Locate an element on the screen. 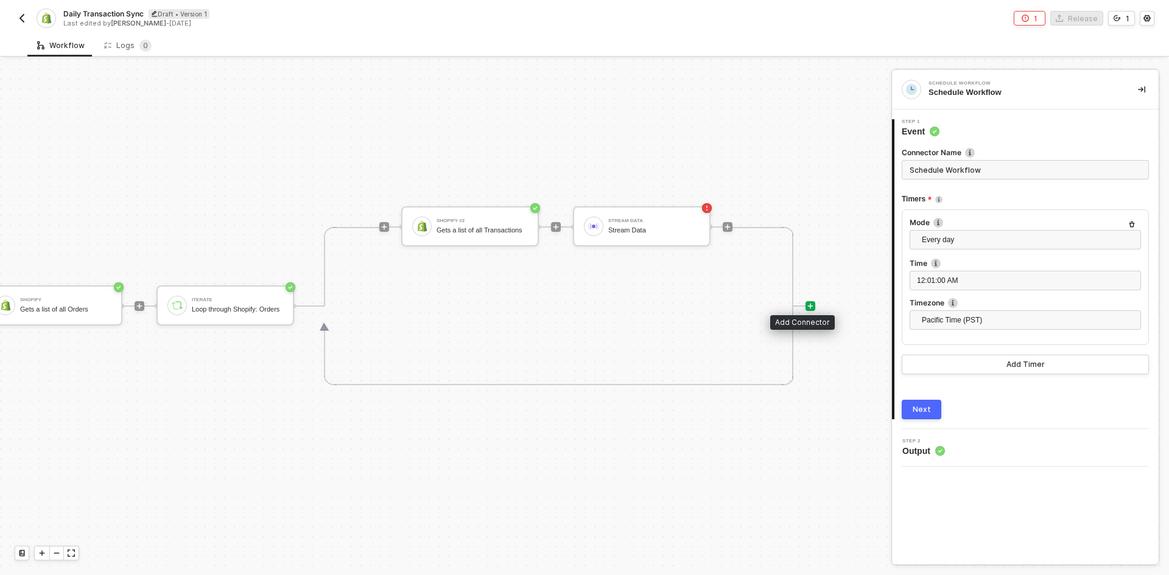 The width and height of the screenshot is (1169, 575). span: icon-expand is located at coordinates (71, 553).